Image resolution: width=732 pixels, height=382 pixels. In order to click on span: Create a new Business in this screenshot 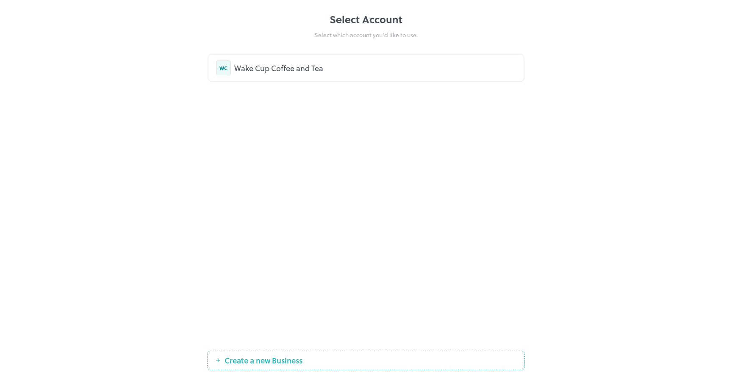, I will do `click(263, 361)`.